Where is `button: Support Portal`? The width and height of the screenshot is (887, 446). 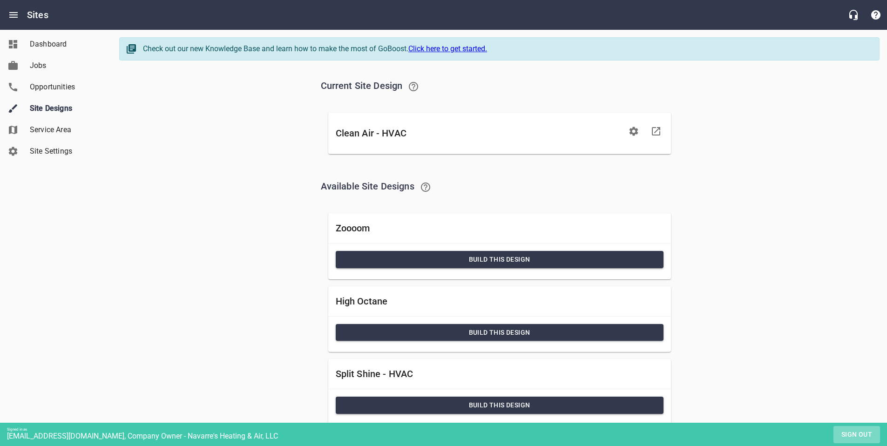
button: Support Portal is located at coordinates (875, 15).